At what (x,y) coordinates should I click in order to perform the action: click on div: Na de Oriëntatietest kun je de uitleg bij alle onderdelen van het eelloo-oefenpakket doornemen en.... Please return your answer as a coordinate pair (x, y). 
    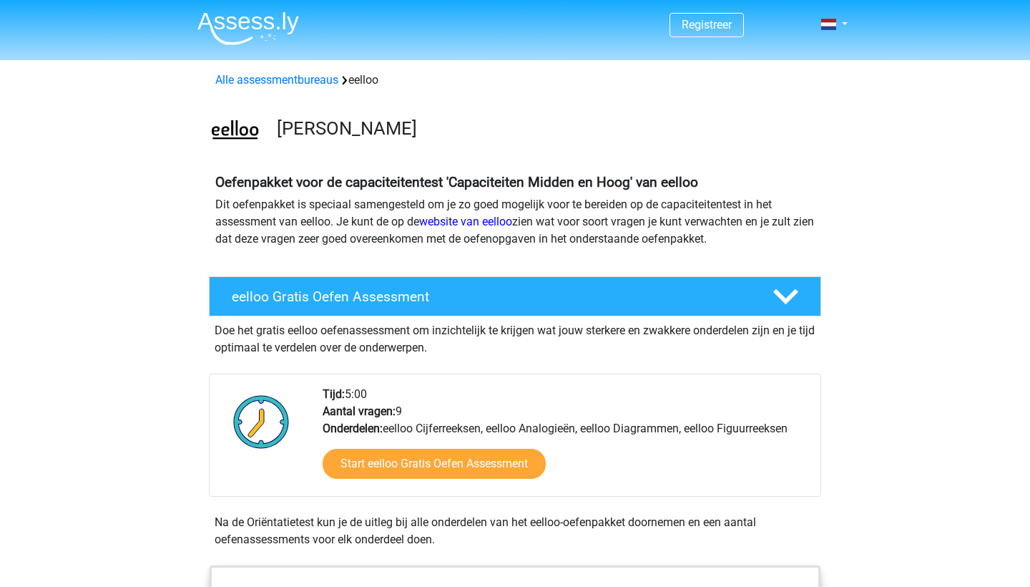
    Looking at the image, I should click on (515, 531).